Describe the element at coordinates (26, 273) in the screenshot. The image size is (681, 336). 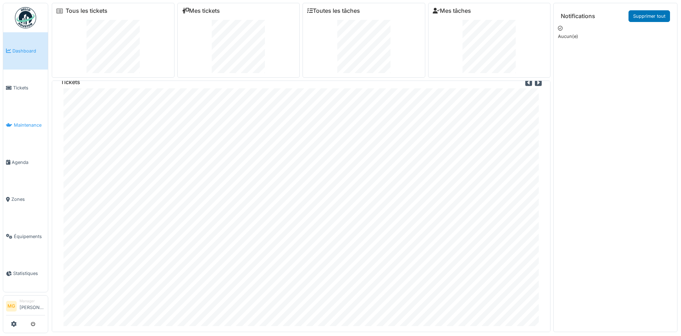
I see `a: Statistiques` at that location.